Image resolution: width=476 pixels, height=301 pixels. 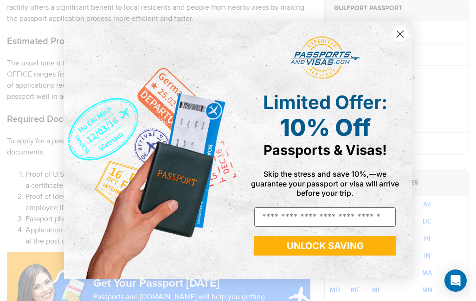 What do you see at coordinates (325, 58) in the screenshot?
I see `img: passports and visas` at bounding box center [325, 58].